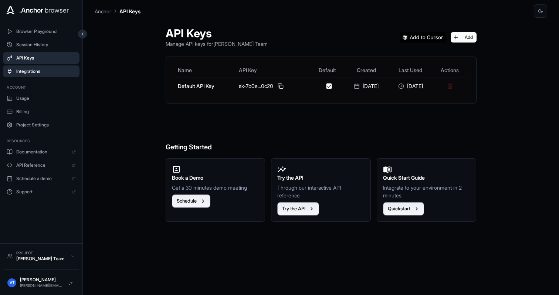  What do you see at coordinates (71, 283) in the screenshot?
I see `button: Logout` at bounding box center [71, 283].